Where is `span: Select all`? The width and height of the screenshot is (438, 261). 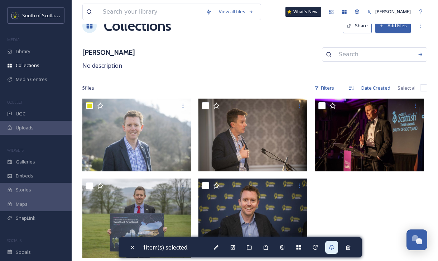 span: Select all is located at coordinates (407, 88).